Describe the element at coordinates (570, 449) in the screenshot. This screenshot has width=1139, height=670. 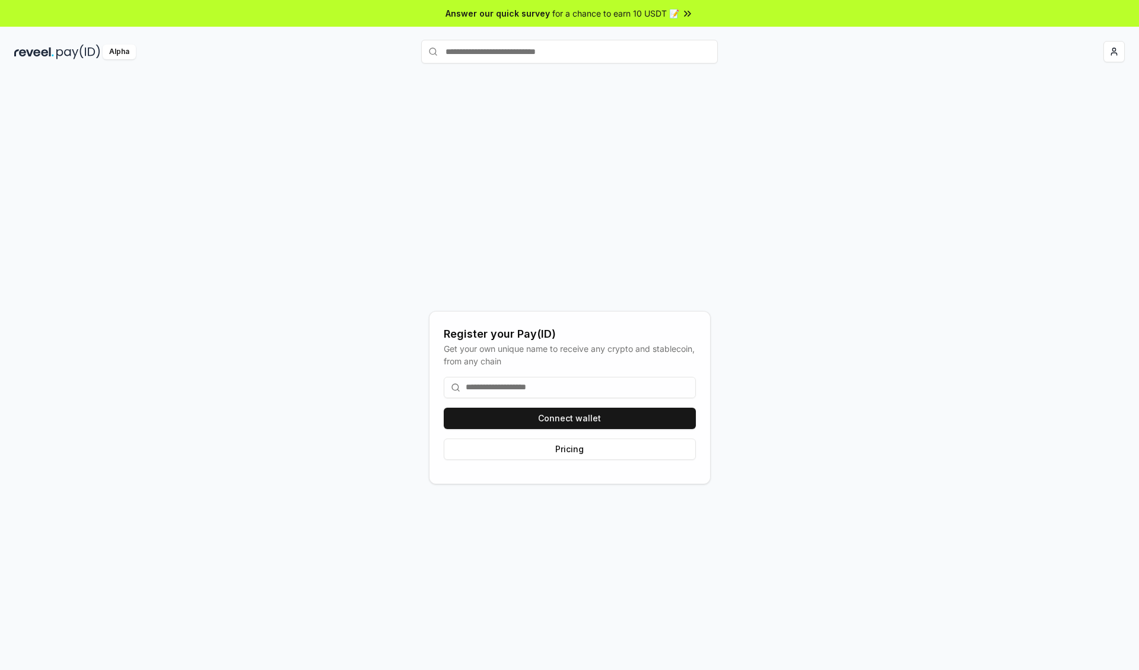
I see `button: Pricing` at that location.